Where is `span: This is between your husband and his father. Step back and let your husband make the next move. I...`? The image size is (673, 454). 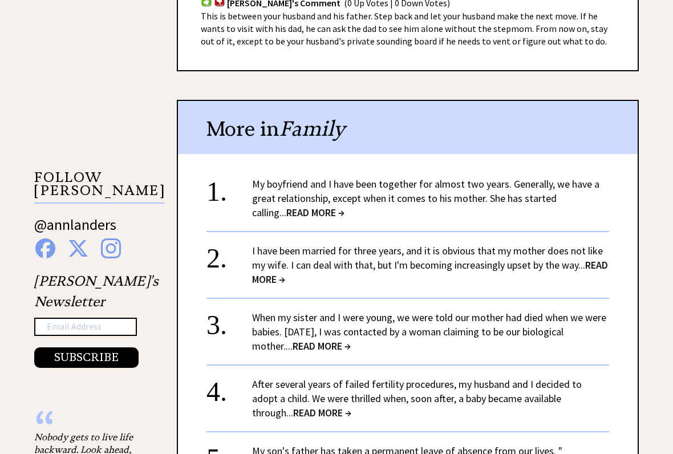
span: This is between your husband and his father. Step back and let your husband make the next move. I... is located at coordinates (404, 29).